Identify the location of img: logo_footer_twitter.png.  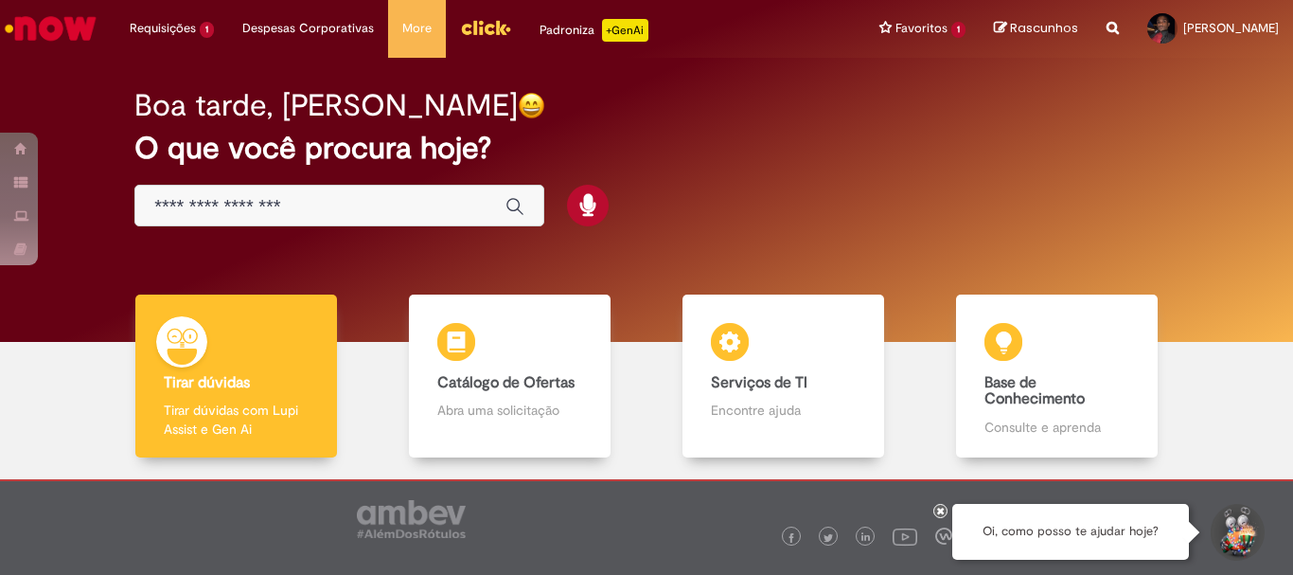
(828, 538).